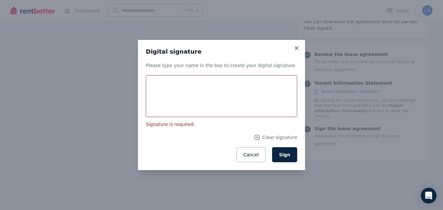 The height and width of the screenshot is (210, 443). Describe the element at coordinates (222, 124) in the screenshot. I see `p: Signature is required.` at that location.